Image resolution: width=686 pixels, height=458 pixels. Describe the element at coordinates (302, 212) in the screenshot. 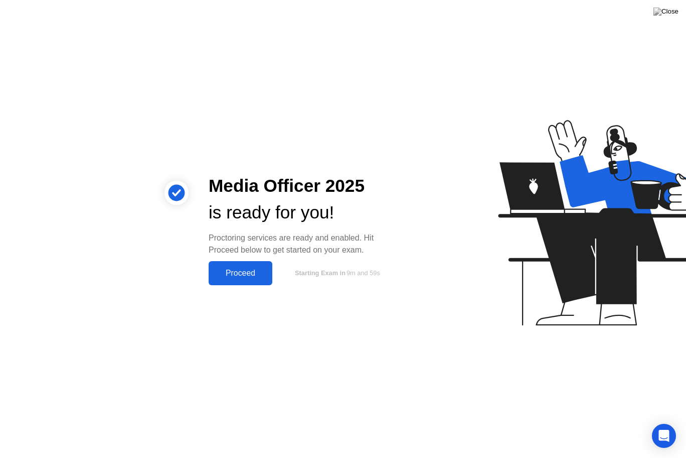

I see `div: is ready for you!` at that location.